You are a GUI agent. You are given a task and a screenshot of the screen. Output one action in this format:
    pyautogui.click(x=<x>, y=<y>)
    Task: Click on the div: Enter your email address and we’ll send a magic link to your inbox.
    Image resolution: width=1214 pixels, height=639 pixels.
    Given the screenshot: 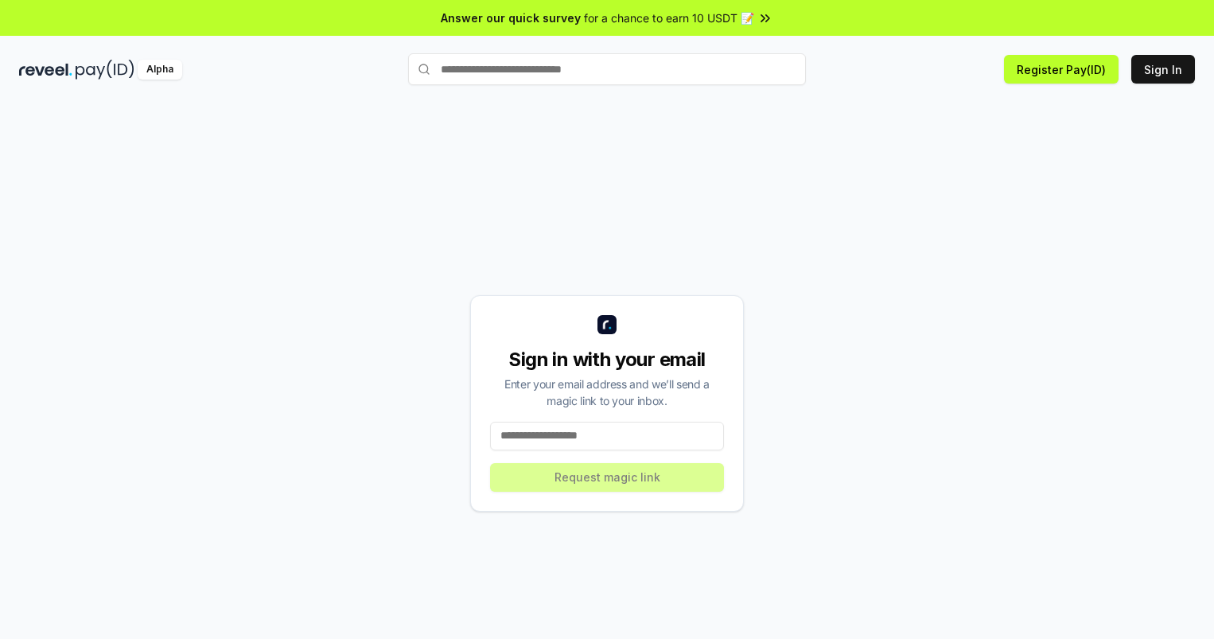 What is the action you would take?
    pyautogui.click(x=607, y=392)
    